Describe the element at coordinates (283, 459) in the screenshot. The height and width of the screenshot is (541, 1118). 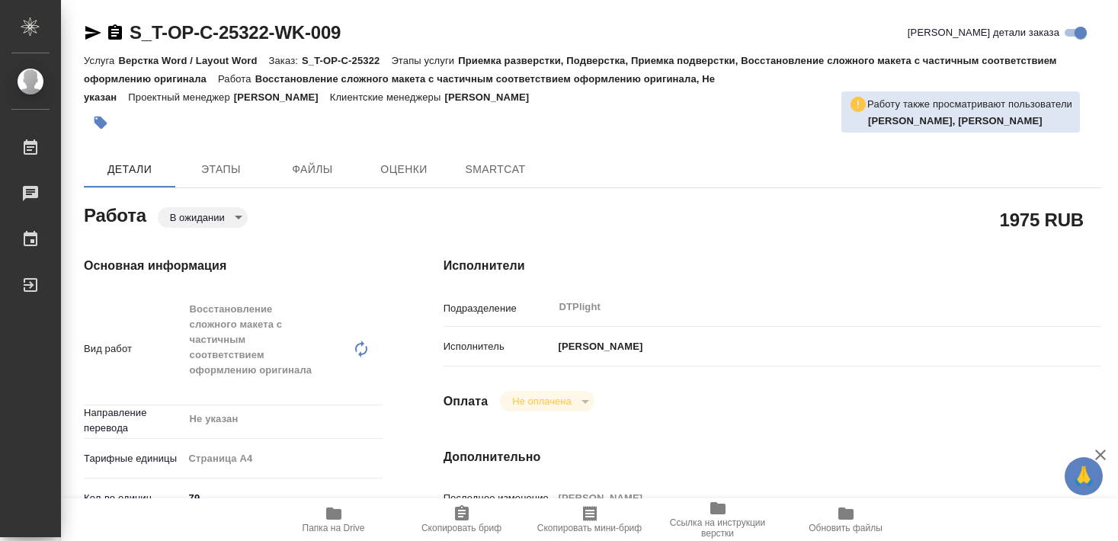
I see `div: Страница А4` at that location.